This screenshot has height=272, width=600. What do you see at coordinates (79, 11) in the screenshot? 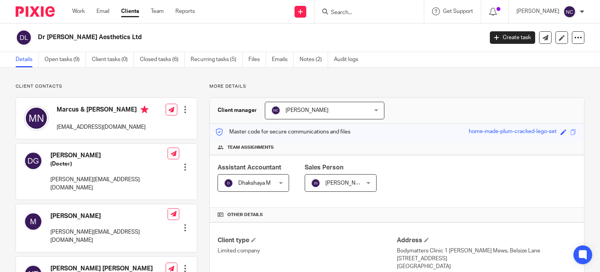
I see `a: Work` at bounding box center [79, 11].